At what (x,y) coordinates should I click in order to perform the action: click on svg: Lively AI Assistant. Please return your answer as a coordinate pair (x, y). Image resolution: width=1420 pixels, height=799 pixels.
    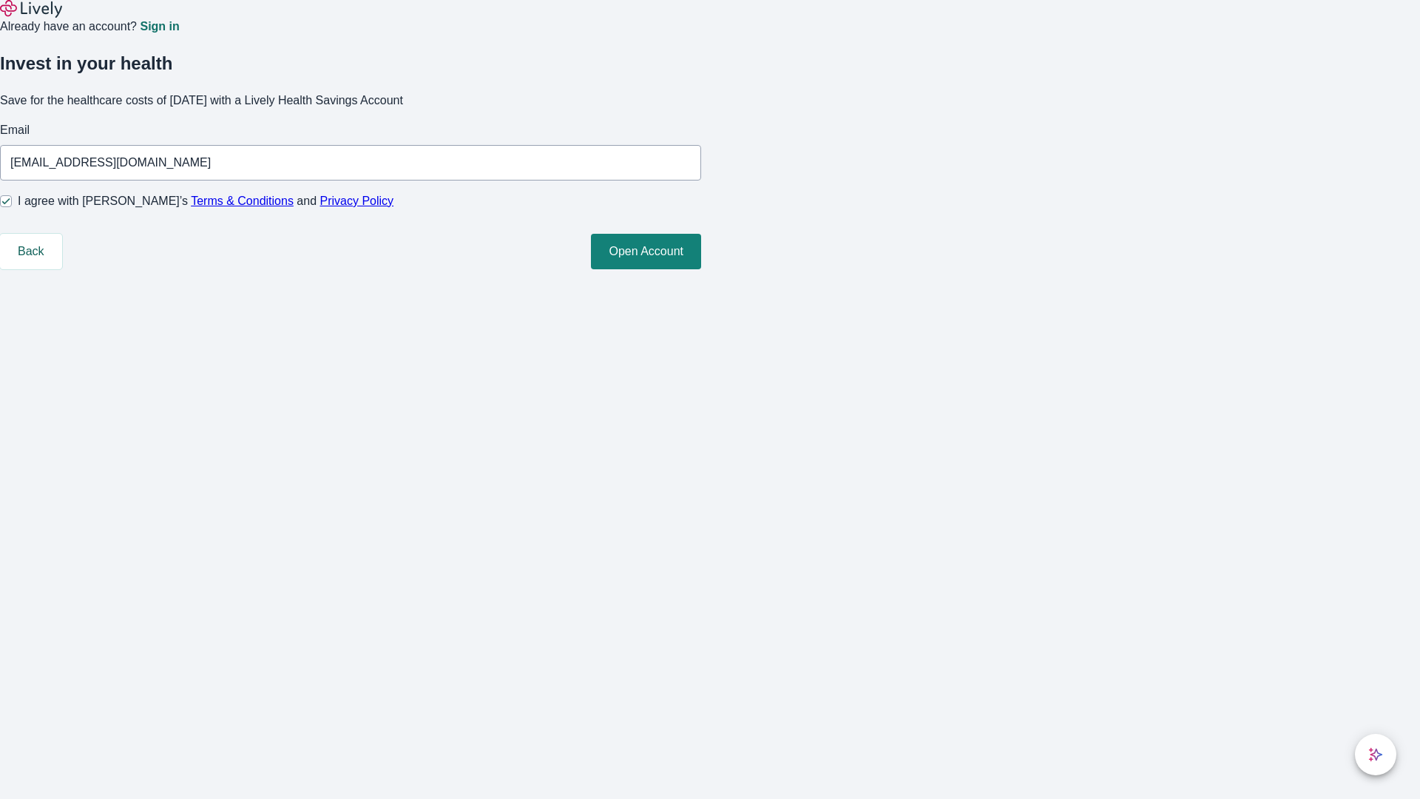
    Looking at the image, I should click on (1375, 754).